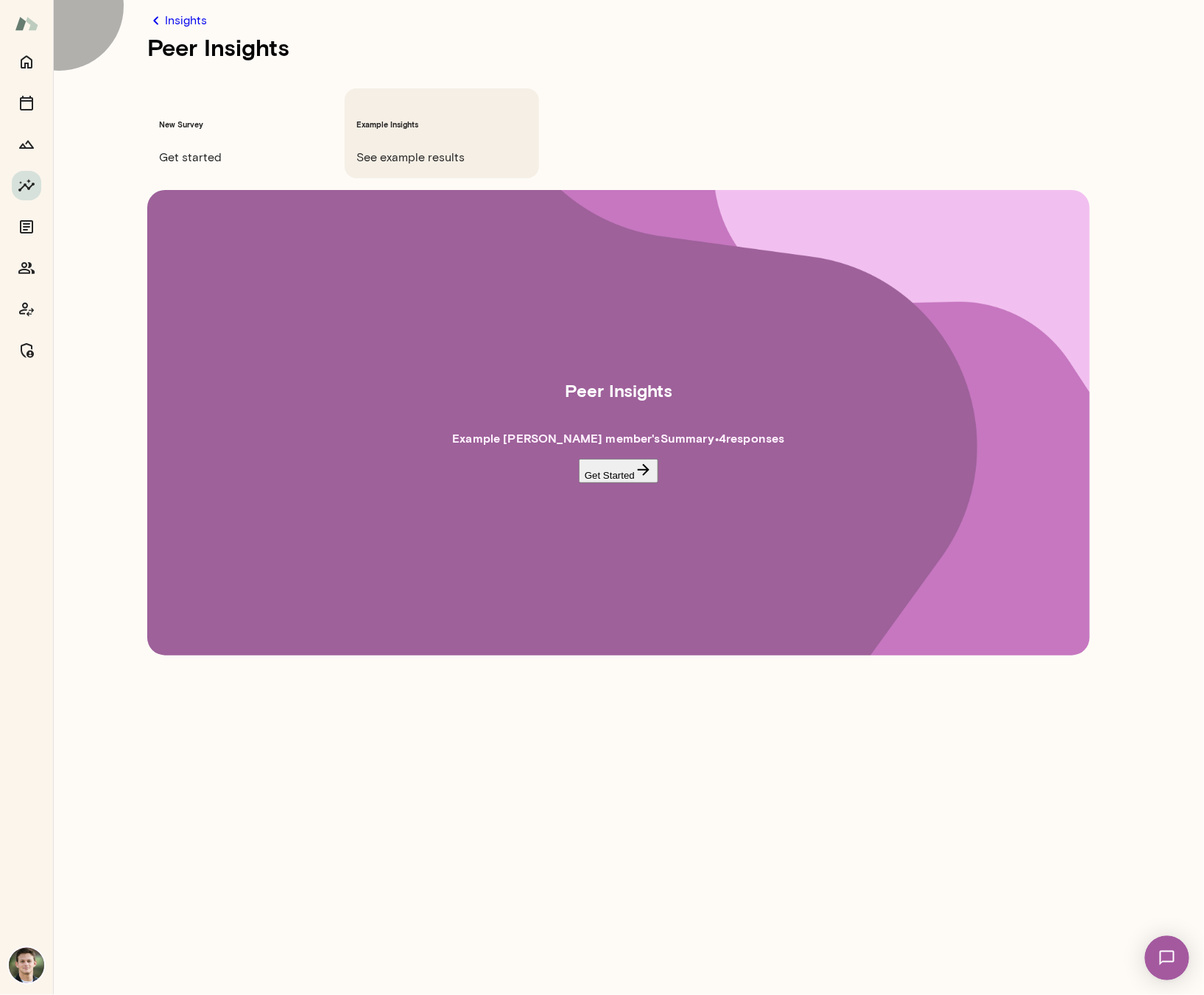 The height and width of the screenshot is (995, 1204). Describe the element at coordinates (749, 437) in the screenshot. I see `span: • 4 response s` at that location.